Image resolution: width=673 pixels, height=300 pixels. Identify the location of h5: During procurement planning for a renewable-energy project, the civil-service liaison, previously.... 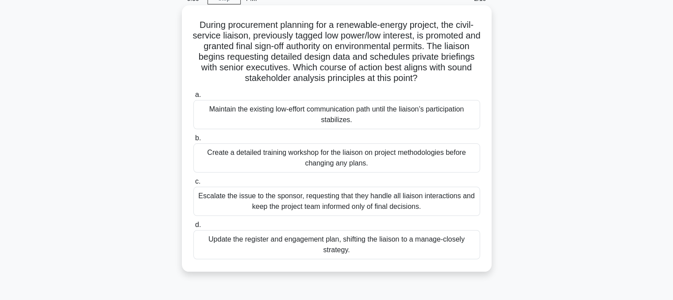
(337, 52).